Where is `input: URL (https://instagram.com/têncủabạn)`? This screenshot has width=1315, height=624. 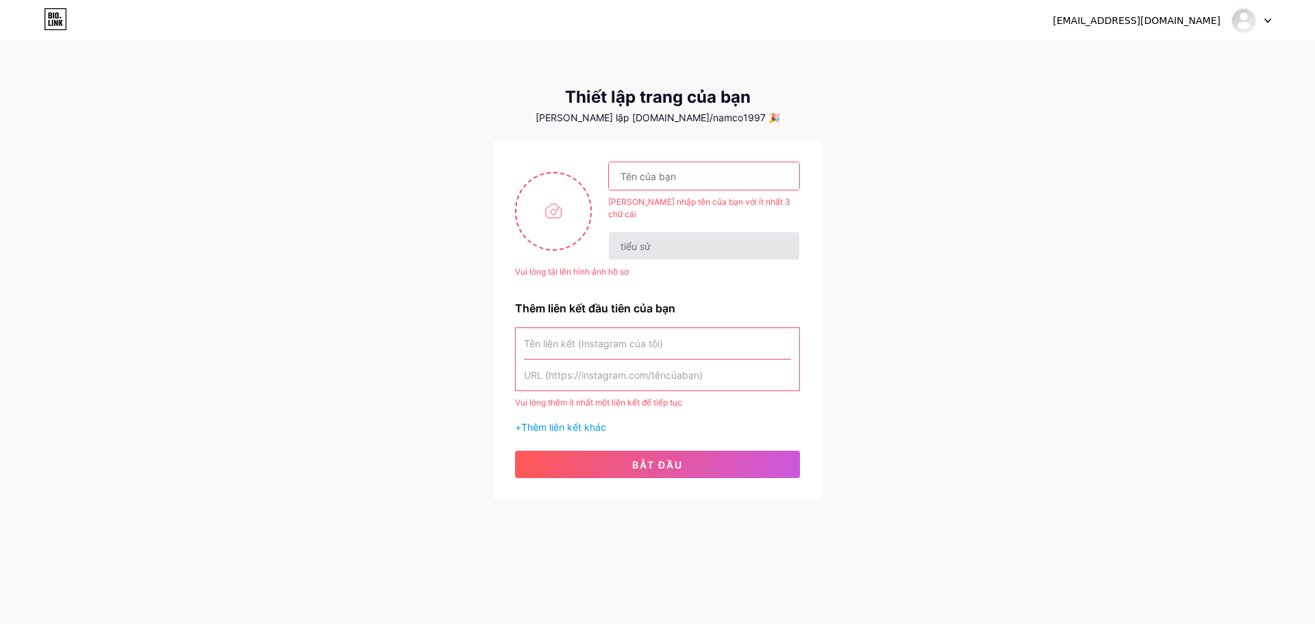 input: URL (https://instagram.com/têncủabạn) is located at coordinates (658, 375).